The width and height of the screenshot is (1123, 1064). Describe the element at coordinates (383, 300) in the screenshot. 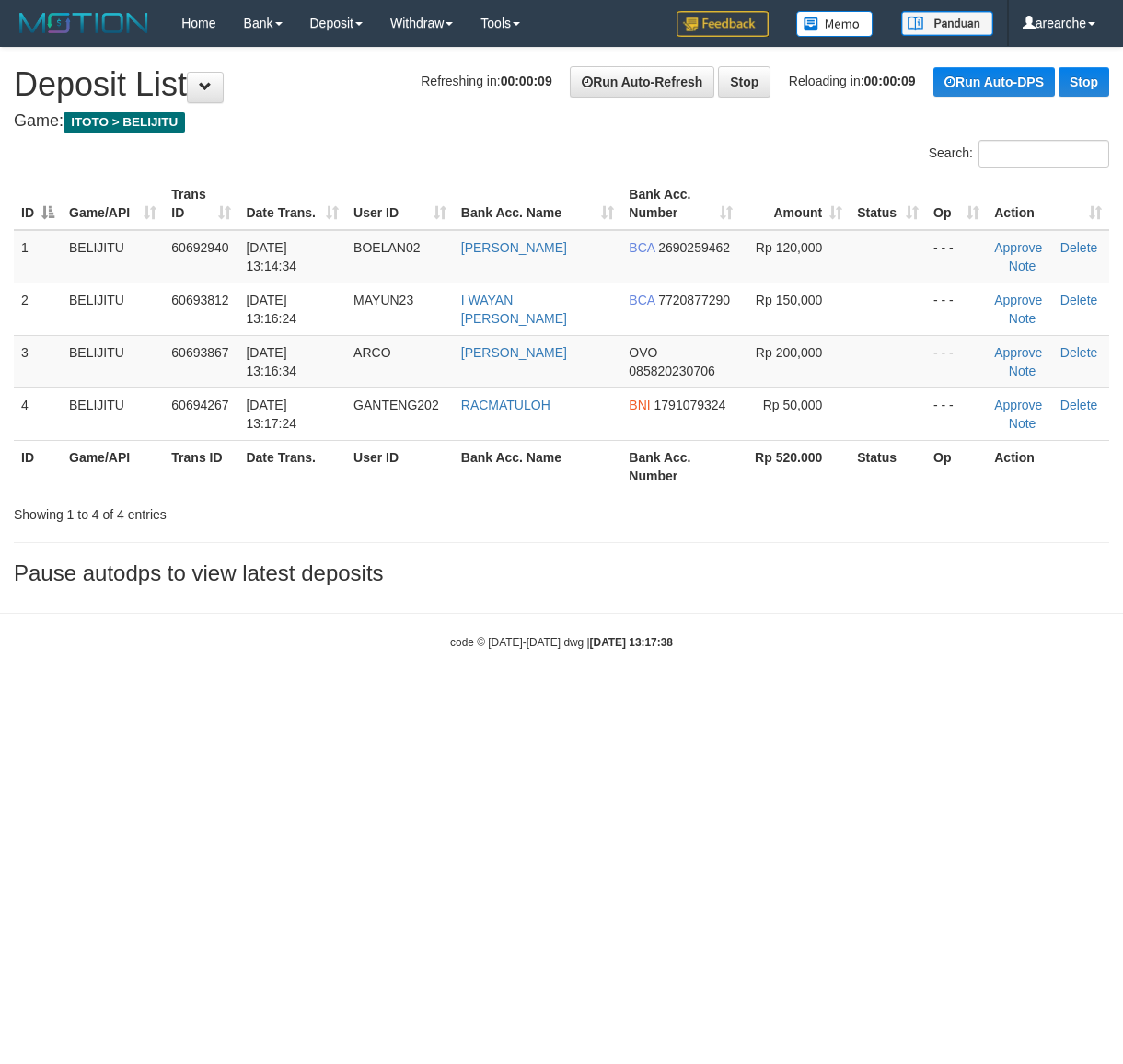

I see `span: MAYUN23` at that location.